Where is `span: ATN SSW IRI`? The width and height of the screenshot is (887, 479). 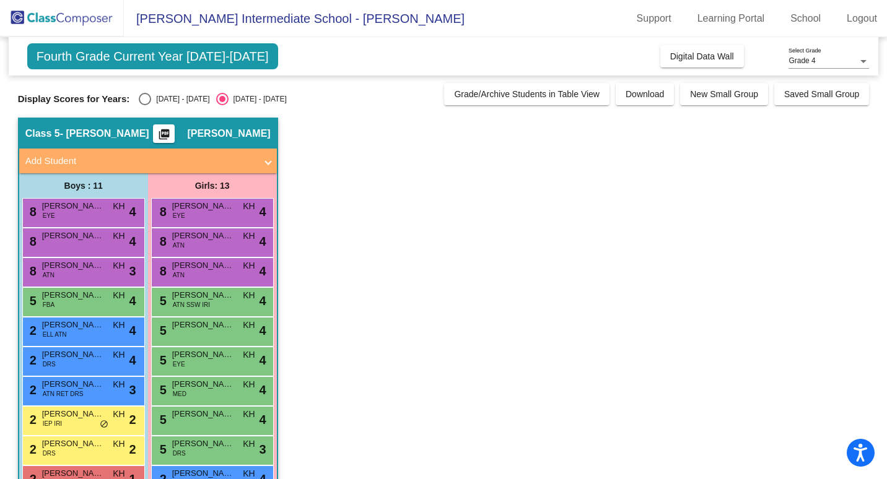
span: ATN SSW IRI is located at coordinates (191, 305).